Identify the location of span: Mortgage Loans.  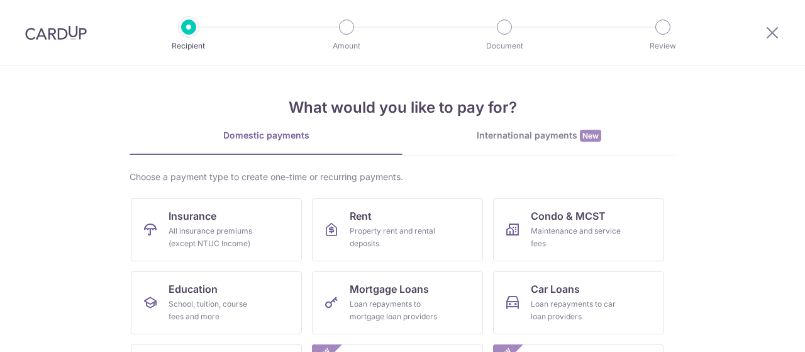
(389, 289).